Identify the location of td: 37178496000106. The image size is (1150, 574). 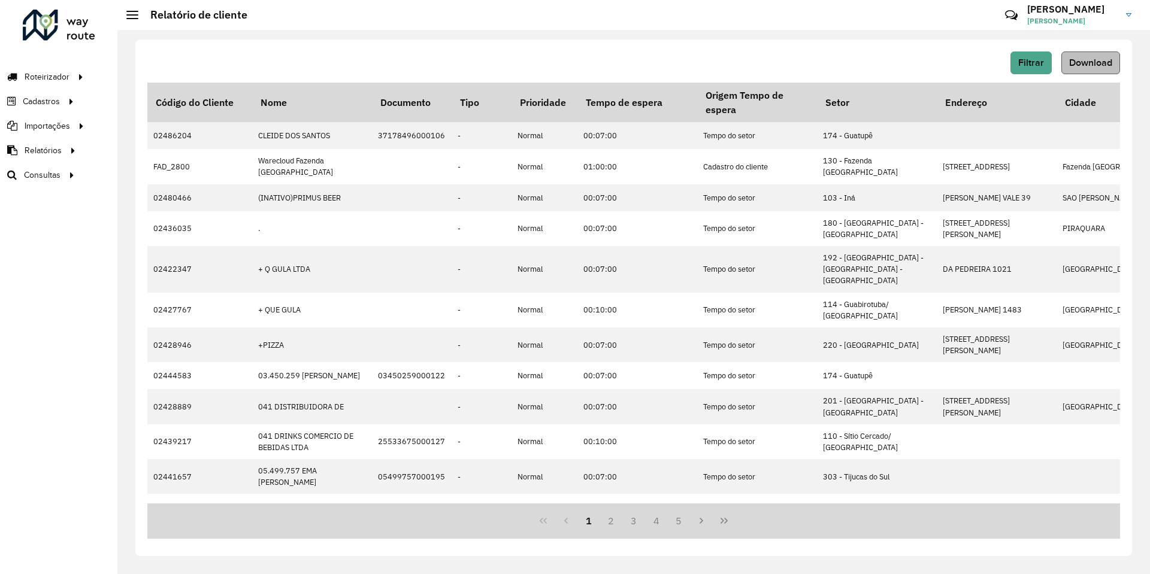
(411, 135).